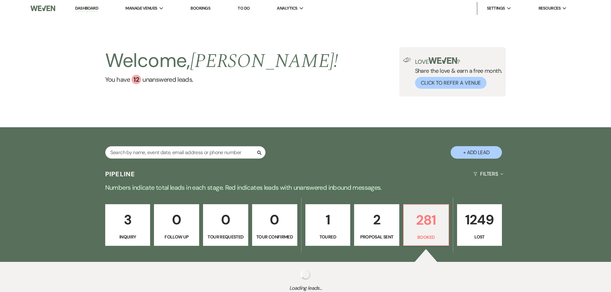  Describe the element at coordinates (328, 220) in the screenshot. I see `p: 1` at that location.